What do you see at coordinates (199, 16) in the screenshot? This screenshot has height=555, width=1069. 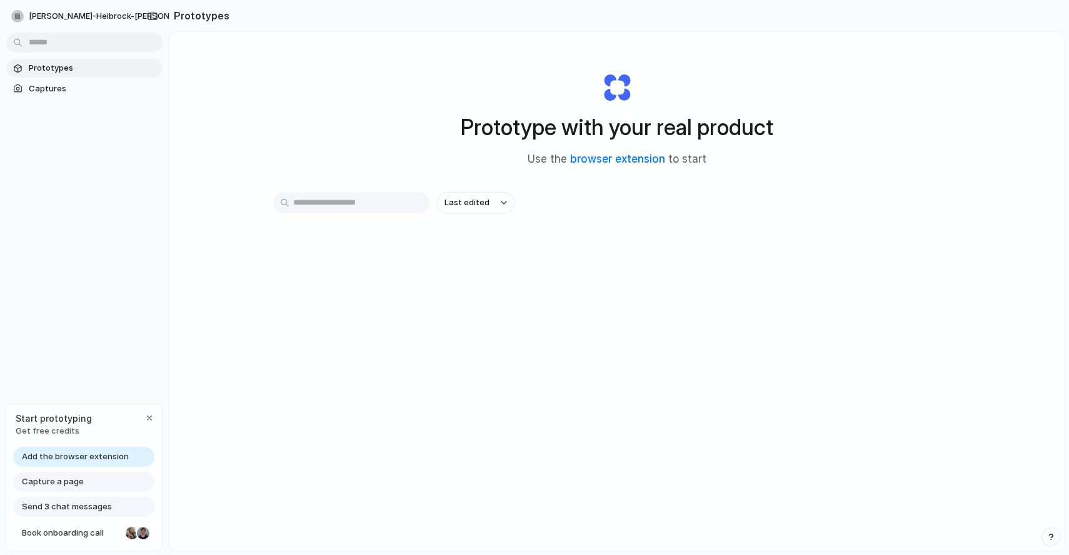 I see `h2: Prototypes` at bounding box center [199, 16].